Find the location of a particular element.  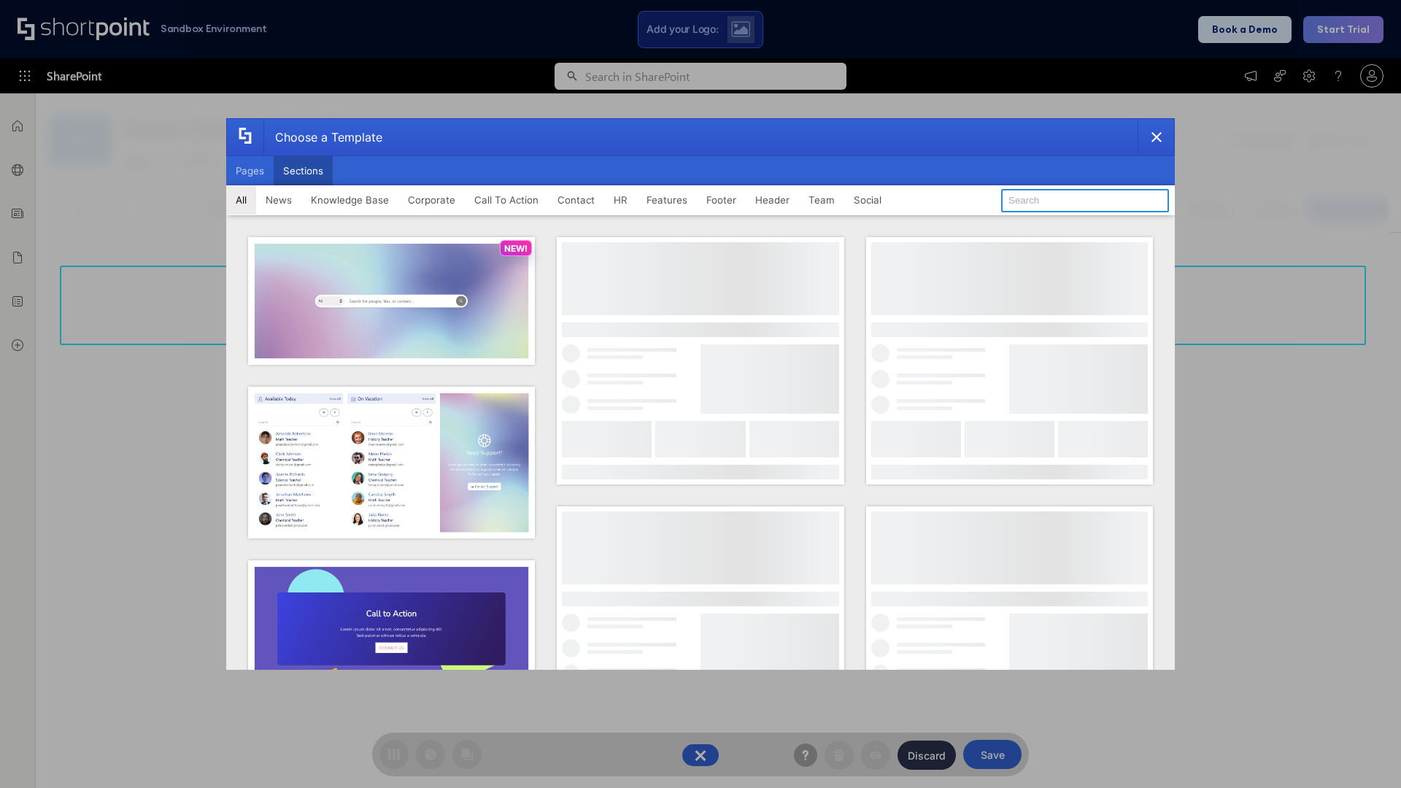

input: Search is located at coordinates (1085, 201).